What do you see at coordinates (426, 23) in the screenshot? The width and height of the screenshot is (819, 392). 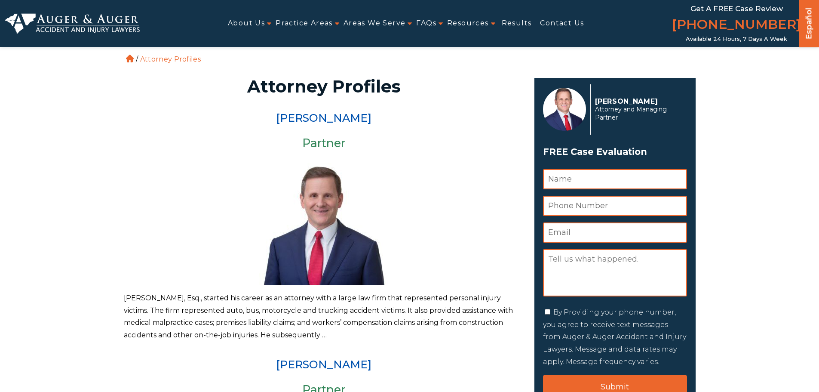 I see `a: FAQs` at bounding box center [426, 23].